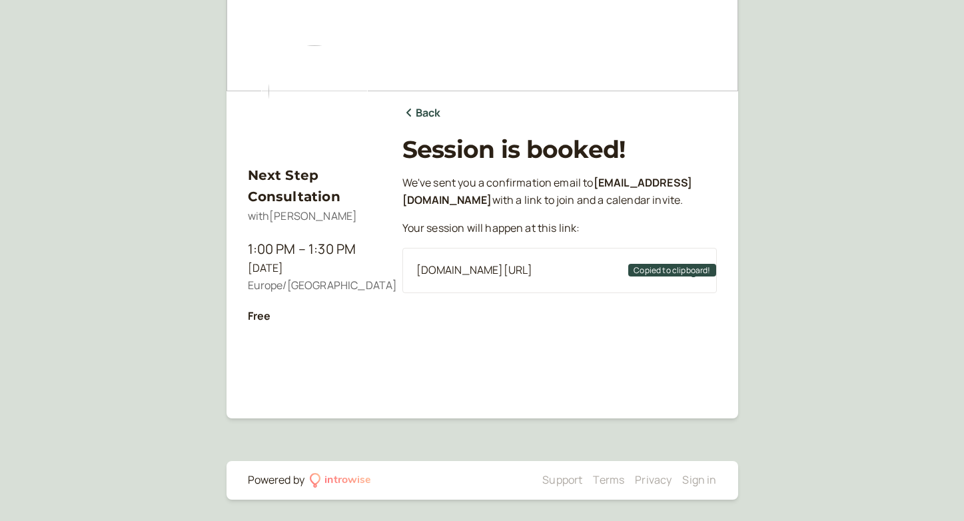 This screenshot has height=521, width=964. What do you see at coordinates (259, 316) in the screenshot?
I see `b: Free` at bounding box center [259, 316].